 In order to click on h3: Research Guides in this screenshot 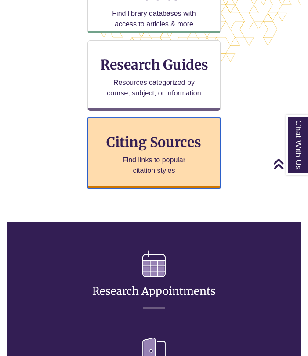, I will do `click(154, 65)`.